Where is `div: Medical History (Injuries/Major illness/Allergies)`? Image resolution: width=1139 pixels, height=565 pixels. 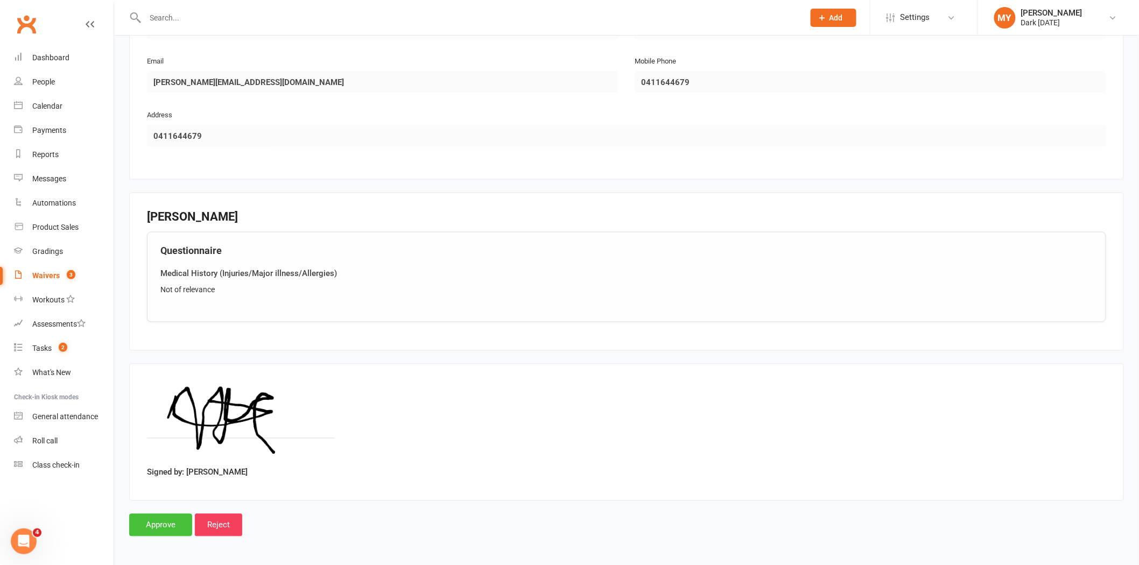 div: Medical History (Injuries/Major illness/Allergies) is located at coordinates (627, 273).